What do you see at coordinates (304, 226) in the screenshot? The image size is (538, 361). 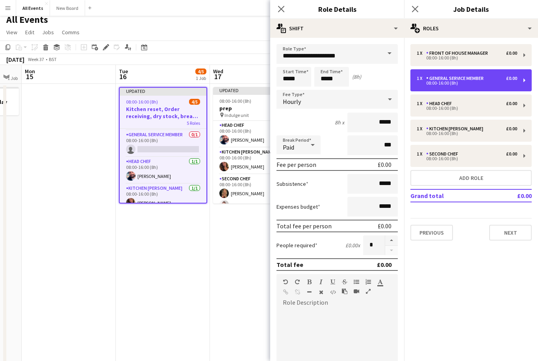 I see `div: Total fee per person` at bounding box center [304, 226].